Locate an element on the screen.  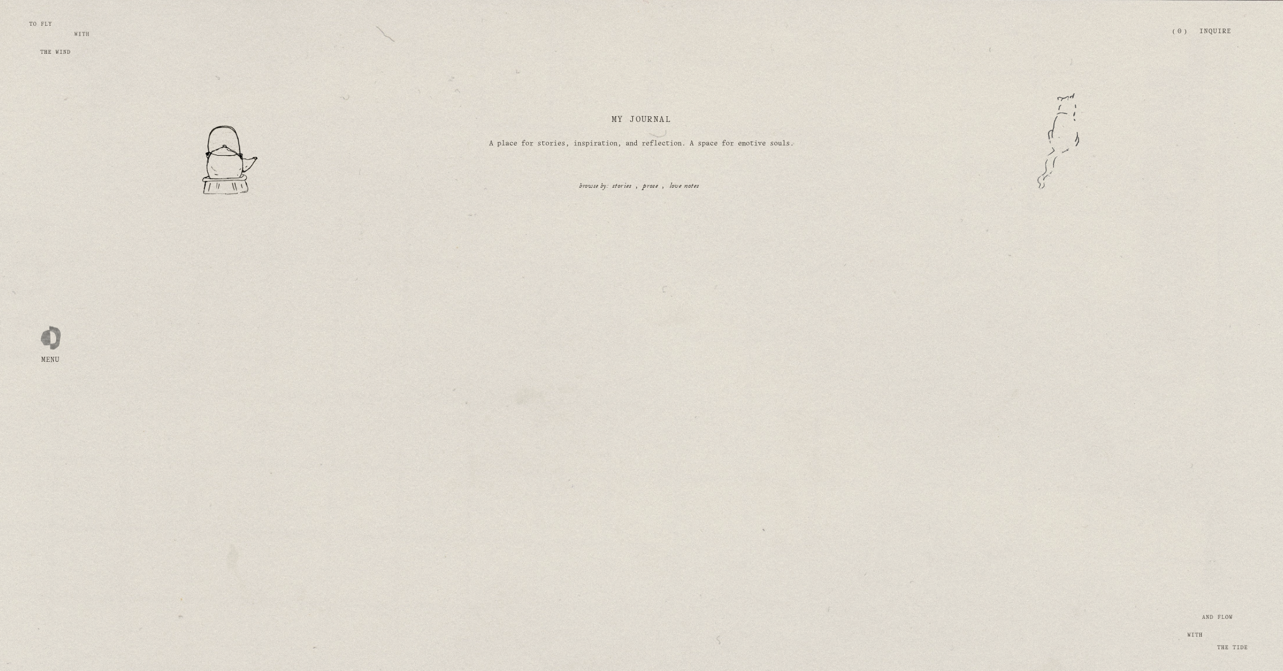
a: prose is located at coordinates (650, 187).